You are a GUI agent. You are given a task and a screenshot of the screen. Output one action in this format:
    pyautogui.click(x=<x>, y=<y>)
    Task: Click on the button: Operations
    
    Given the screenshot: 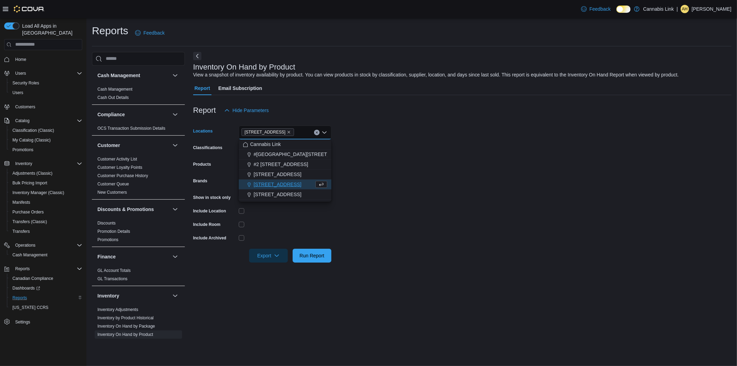 What is the action you would take?
    pyautogui.click(x=25, y=245)
    